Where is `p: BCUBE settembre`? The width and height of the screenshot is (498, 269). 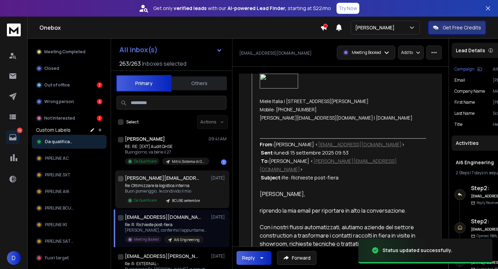 p: BCUBE settembre is located at coordinates (186, 201).